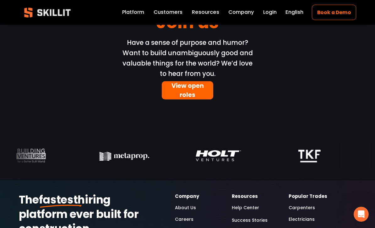 The width and height of the screenshot is (375, 228). I want to click on p: Have a sense of purpose and humor? Want to build unambiguously good and valuable things for the w..., so click(187, 58).